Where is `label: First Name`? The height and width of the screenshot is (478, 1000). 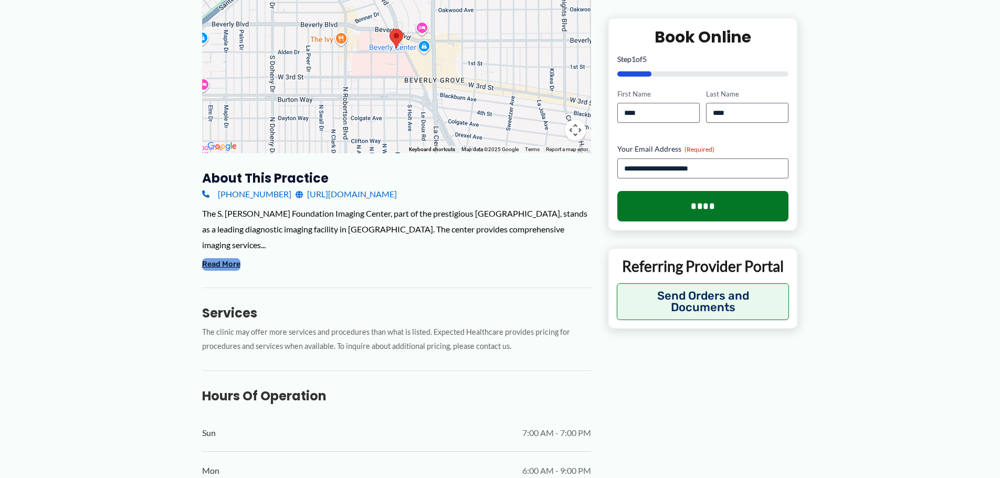 label: First Name is located at coordinates (658, 93).